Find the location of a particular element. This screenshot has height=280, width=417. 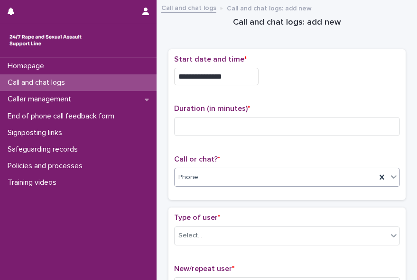

div: Select... is located at coordinates (190, 236).